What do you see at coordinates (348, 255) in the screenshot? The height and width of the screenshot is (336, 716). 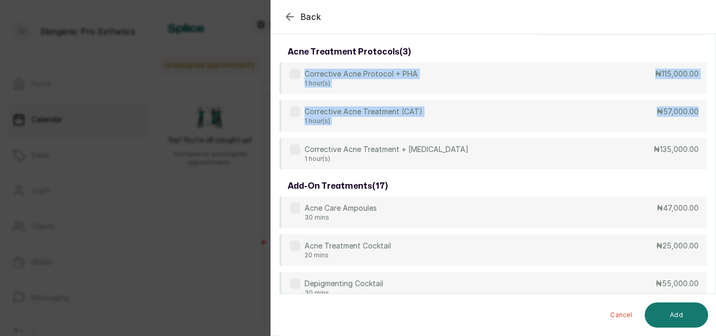 I see `p: 20 mins` at bounding box center [348, 255].